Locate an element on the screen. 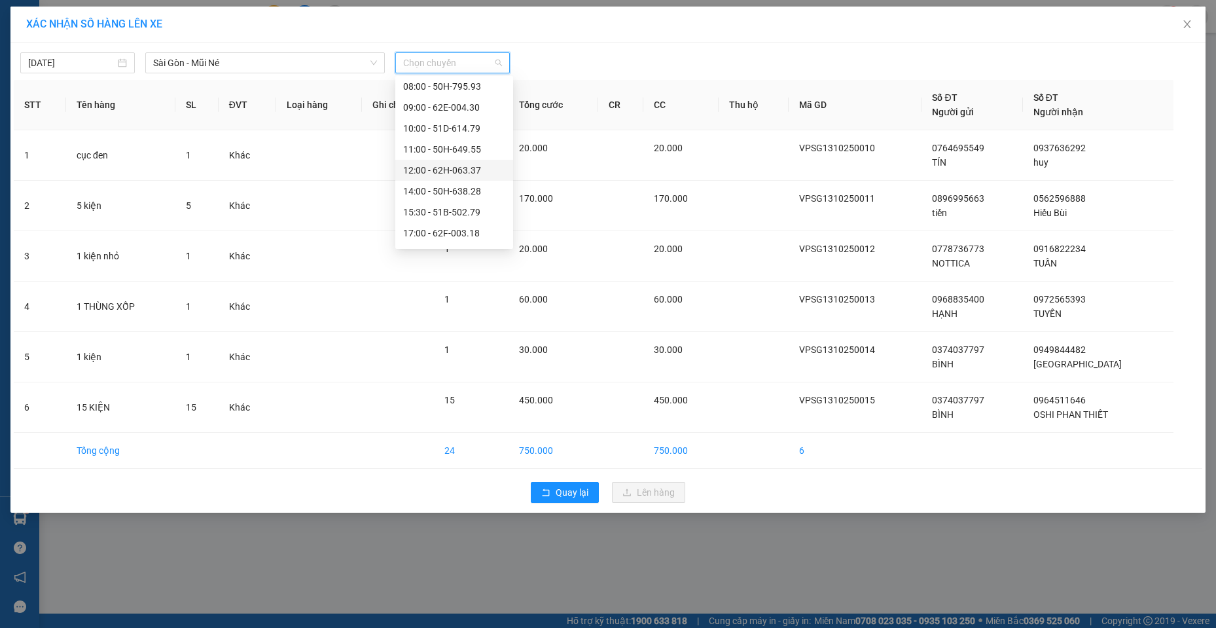  td: 3 is located at coordinates (40, 256).